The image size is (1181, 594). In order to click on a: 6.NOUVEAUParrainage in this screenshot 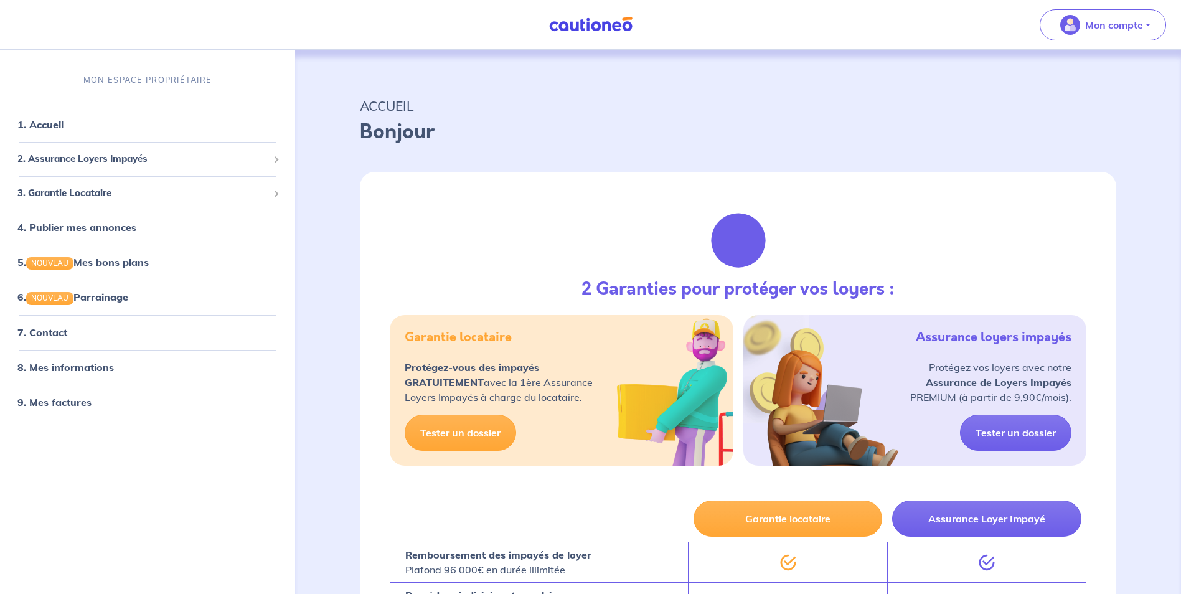, I will do `click(73, 298)`.